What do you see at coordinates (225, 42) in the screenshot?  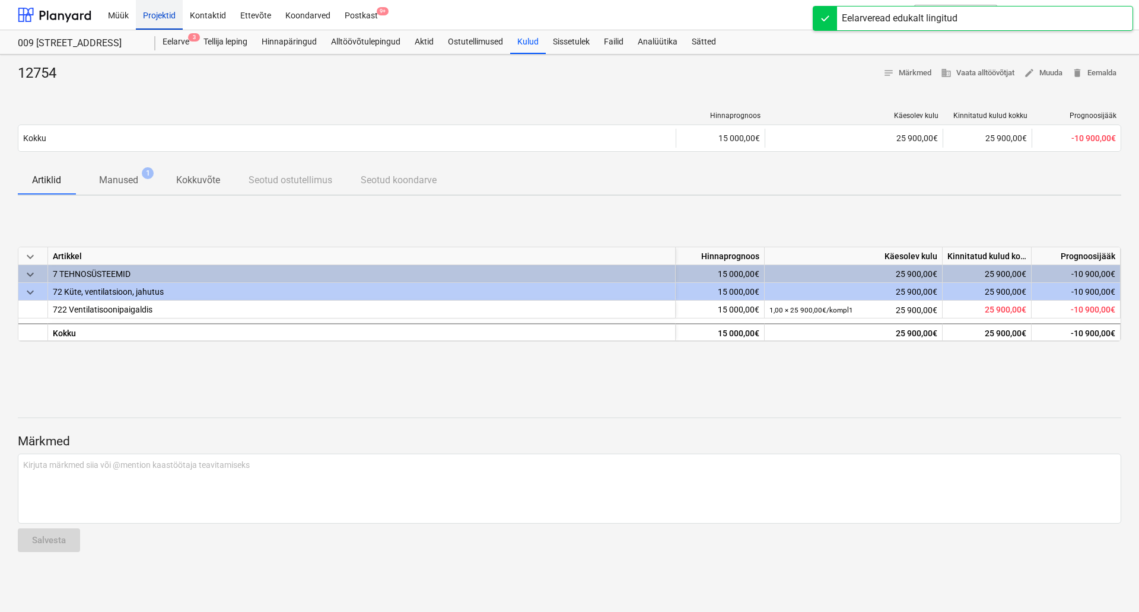 I see `a: Tellija leping` at bounding box center [225, 42].